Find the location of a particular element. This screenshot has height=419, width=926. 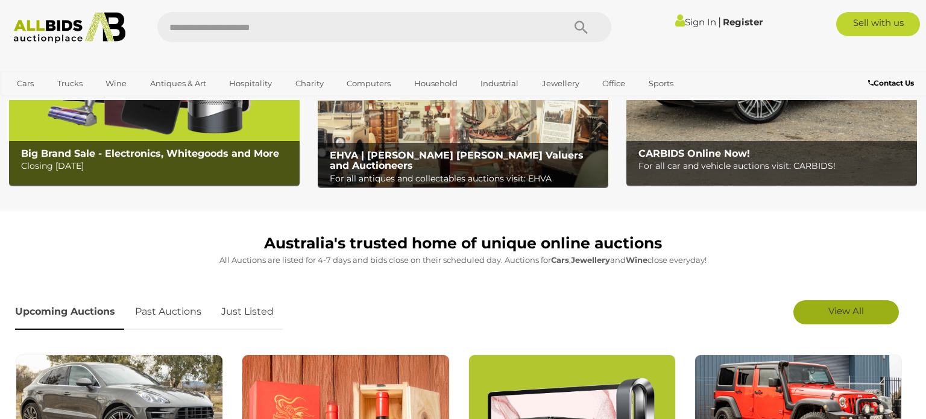

a: Jewellery is located at coordinates (560, 83).